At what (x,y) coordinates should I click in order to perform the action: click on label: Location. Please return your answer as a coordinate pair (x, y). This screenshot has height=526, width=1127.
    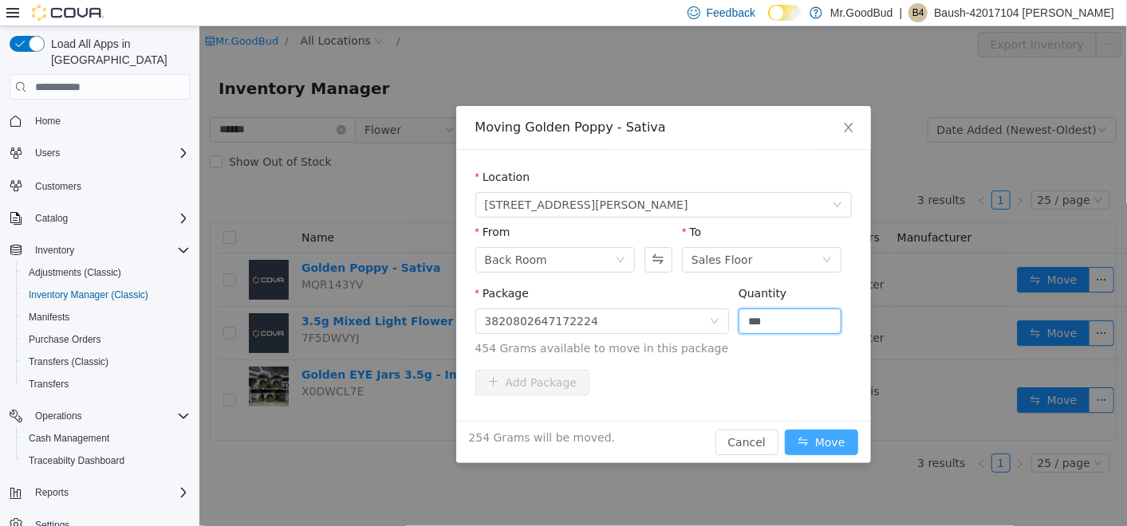
    Looking at the image, I should click on (303, 151).